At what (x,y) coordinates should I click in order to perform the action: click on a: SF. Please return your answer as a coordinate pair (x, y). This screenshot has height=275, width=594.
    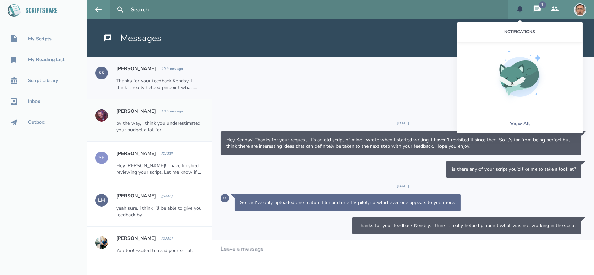
    Looking at the image, I should click on (102, 158).